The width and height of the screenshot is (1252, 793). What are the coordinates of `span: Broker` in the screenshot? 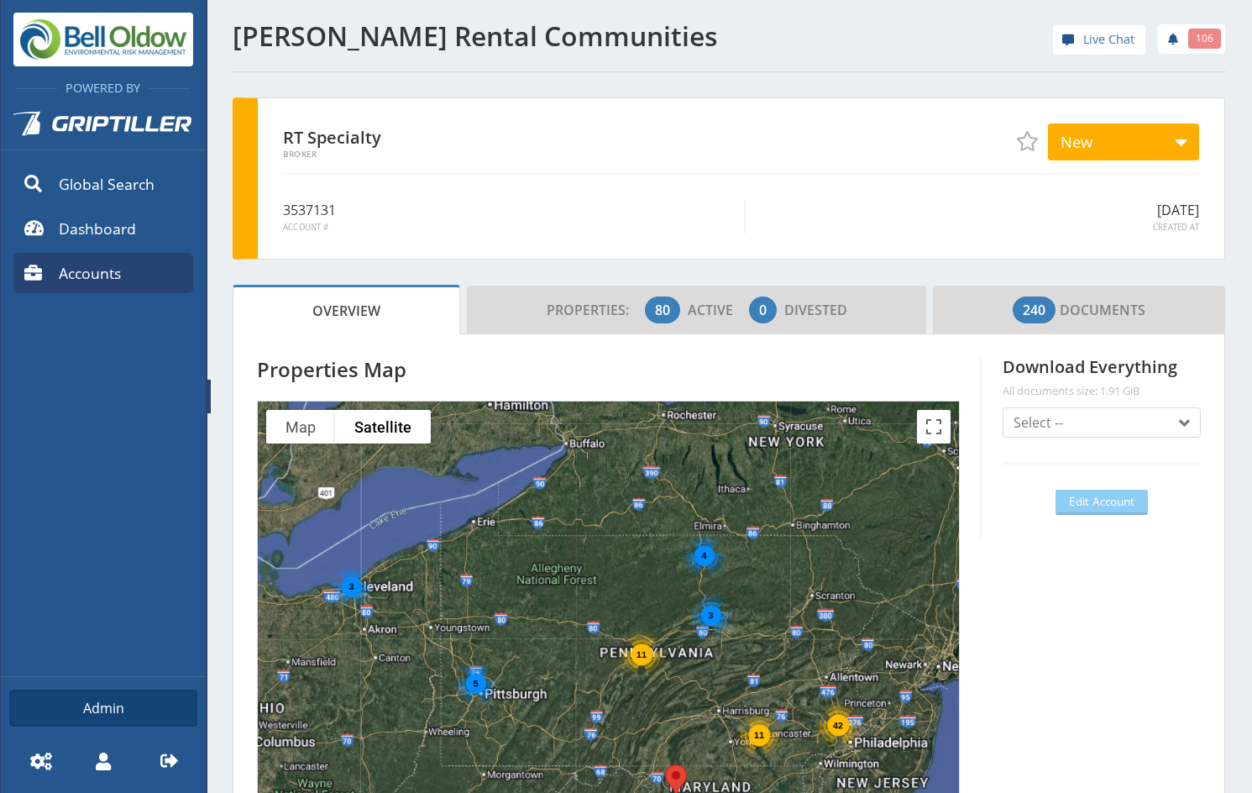 It's located at (377, 154).